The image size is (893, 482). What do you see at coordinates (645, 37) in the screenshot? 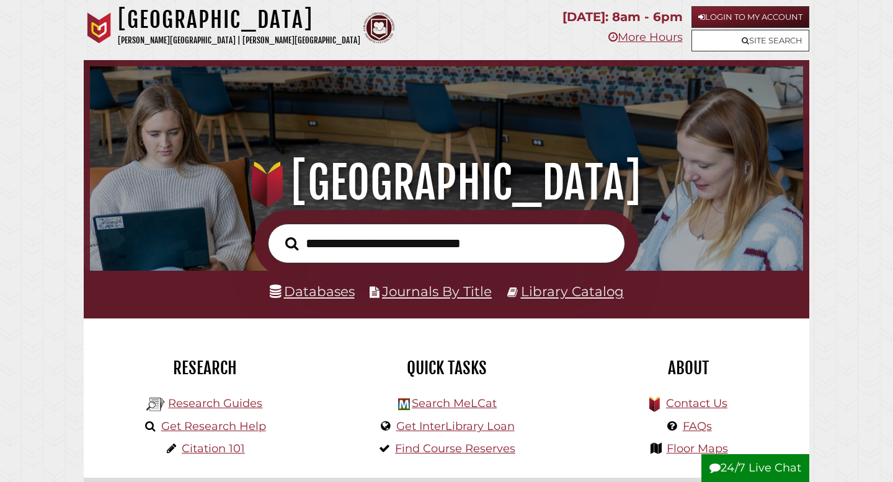
I see `a: More Hours` at bounding box center [645, 37].